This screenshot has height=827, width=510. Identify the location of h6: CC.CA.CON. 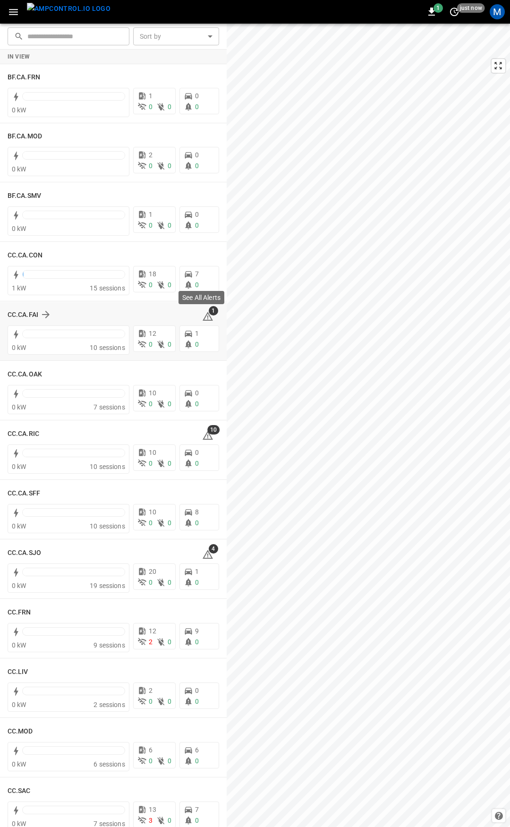
(25, 255).